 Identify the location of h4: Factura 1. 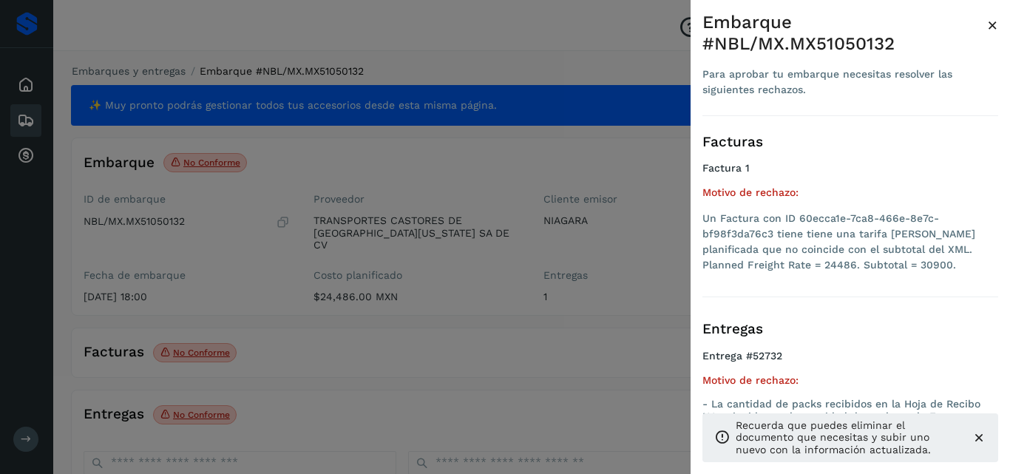
(850, 168).